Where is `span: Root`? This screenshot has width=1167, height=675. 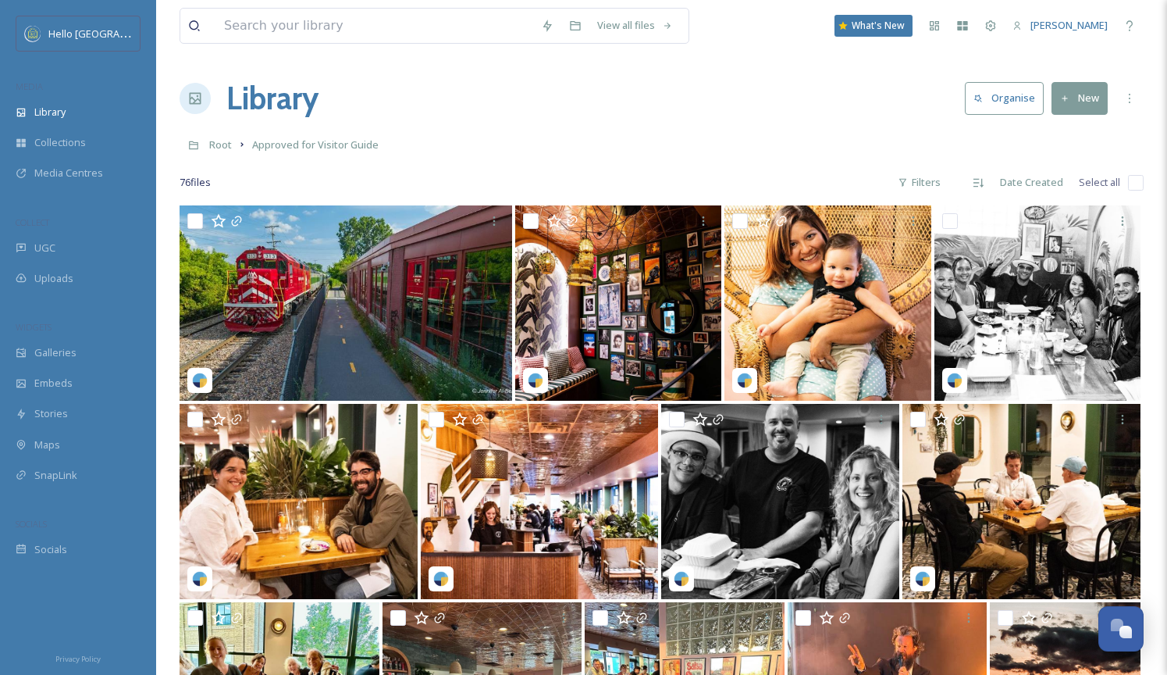
span: Root is located at coordinates (220, 144).